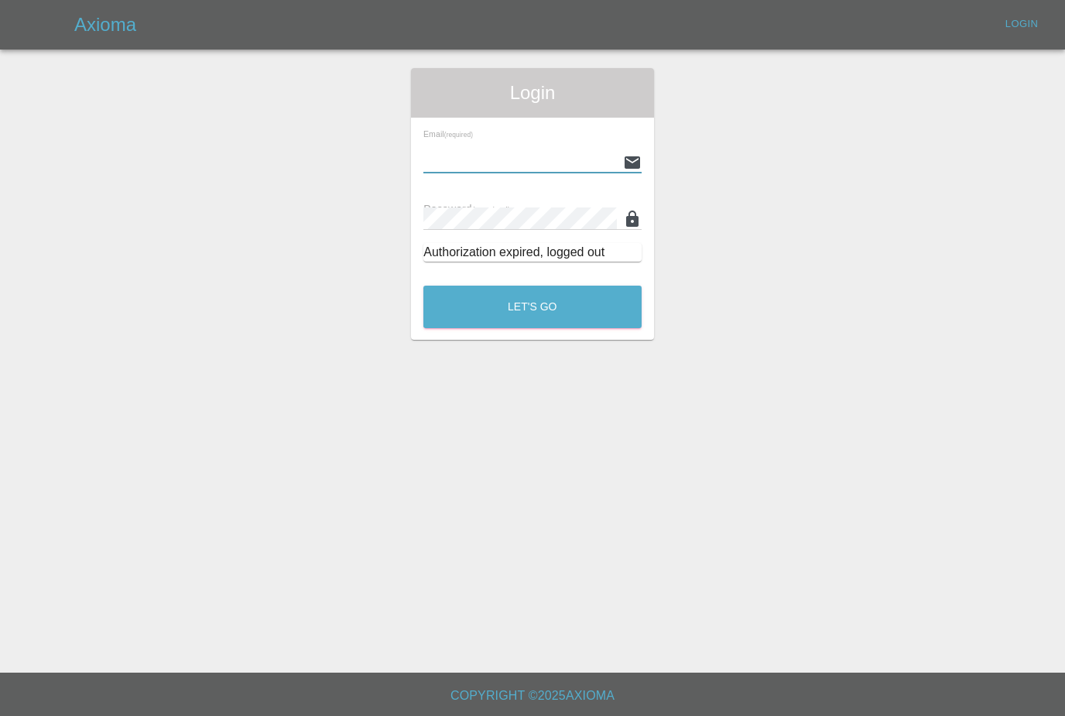  I want to click on button: Let's Go, so click(533, 307).